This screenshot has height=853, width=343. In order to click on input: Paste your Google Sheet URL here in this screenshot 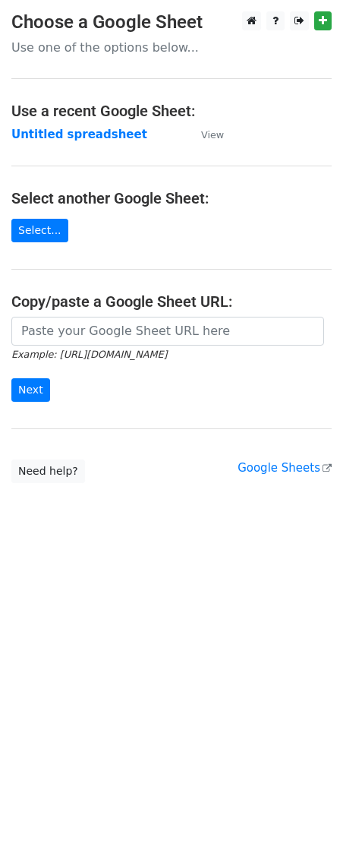, I will do `click(168, 331)`.